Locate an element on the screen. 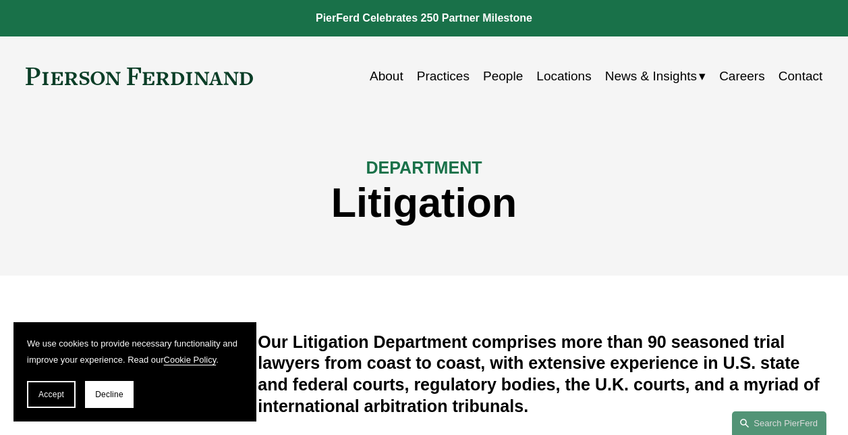 The image size is (848, 435). a: Practices is located at coordinates (443, 76).